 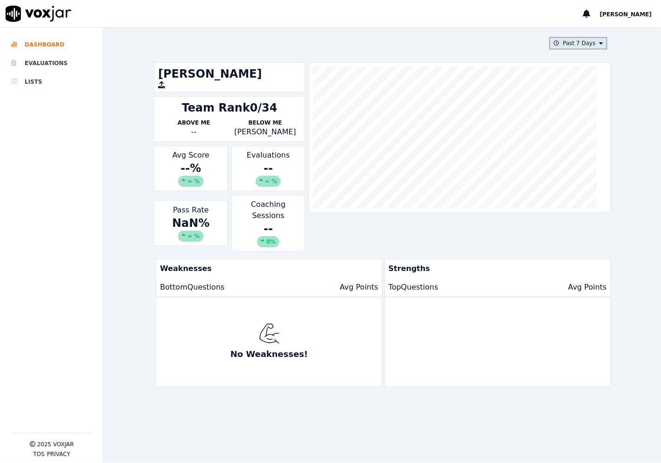 I want to click on li: Lists, so click(x=52, y=82).